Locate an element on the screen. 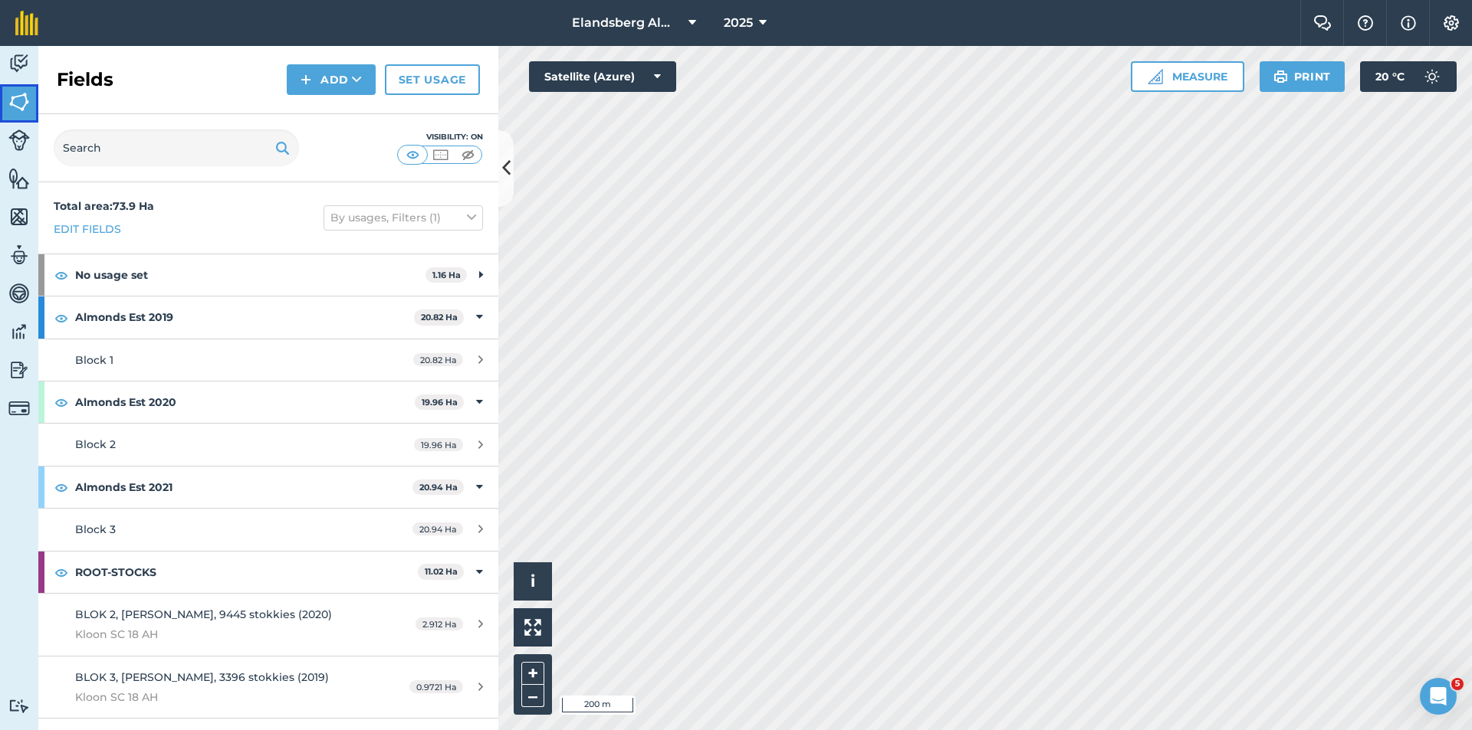 This screenshot has height=730, width=1472. span: 20 ° C is located at coordinates (1390, 77).